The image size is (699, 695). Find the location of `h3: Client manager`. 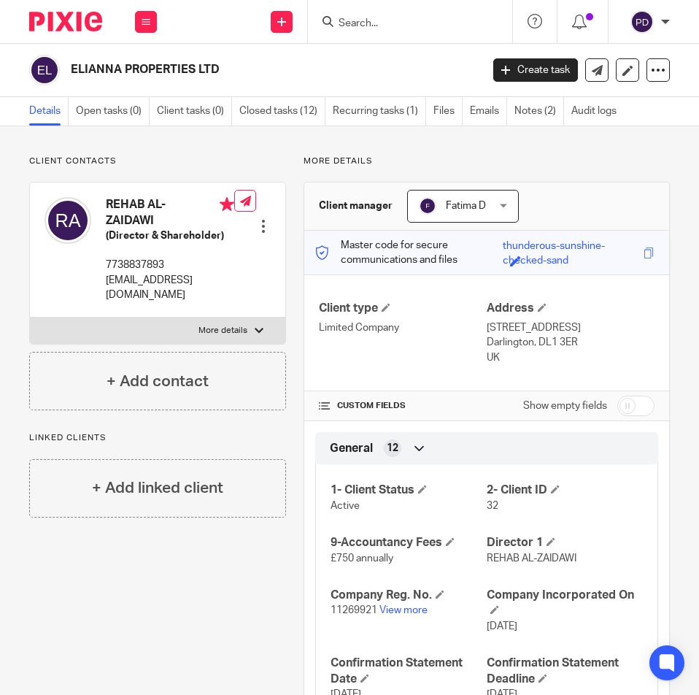

h3: Client manager is located at coordinates (355, 206).